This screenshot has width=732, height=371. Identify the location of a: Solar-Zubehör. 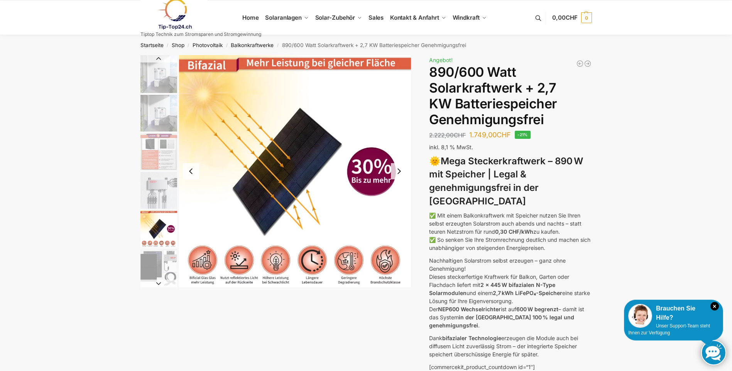
(338, 18).